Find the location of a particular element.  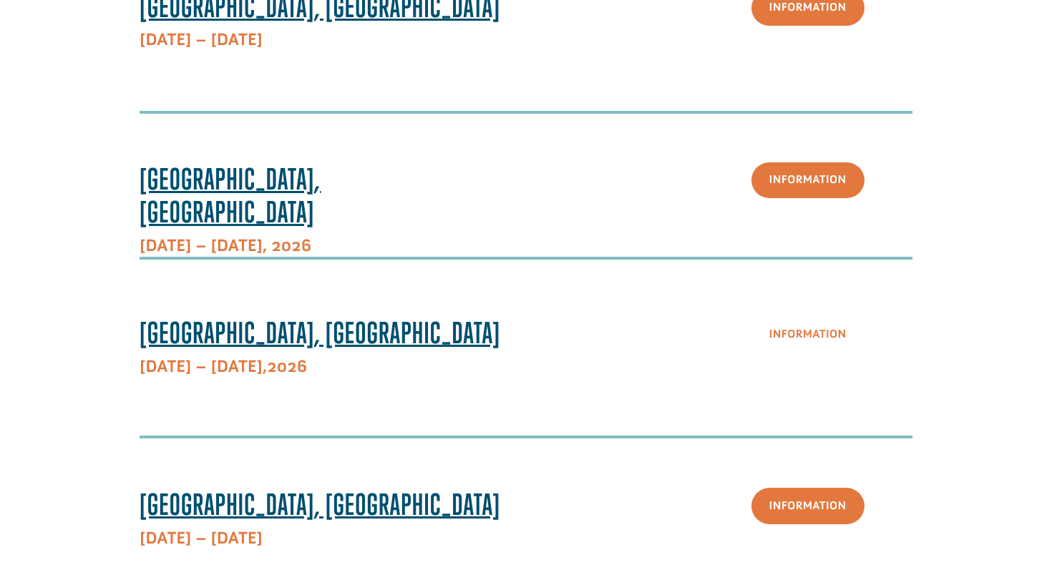

span: , 2026 is located at coordinates (287, 245).